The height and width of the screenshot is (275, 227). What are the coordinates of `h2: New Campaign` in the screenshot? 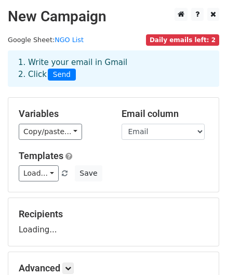 It's located at (113, 17).